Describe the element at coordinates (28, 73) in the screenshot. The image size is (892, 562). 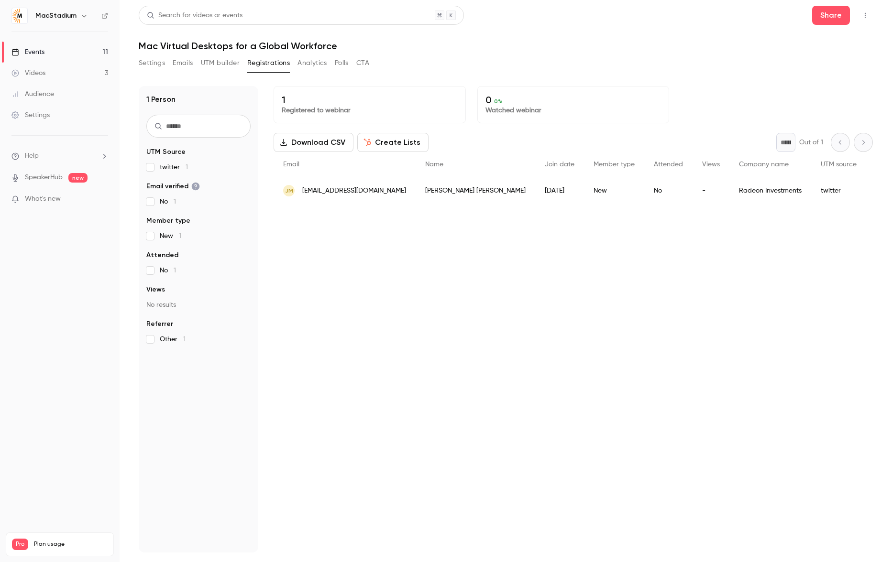
I see `div: Videos` at that location.